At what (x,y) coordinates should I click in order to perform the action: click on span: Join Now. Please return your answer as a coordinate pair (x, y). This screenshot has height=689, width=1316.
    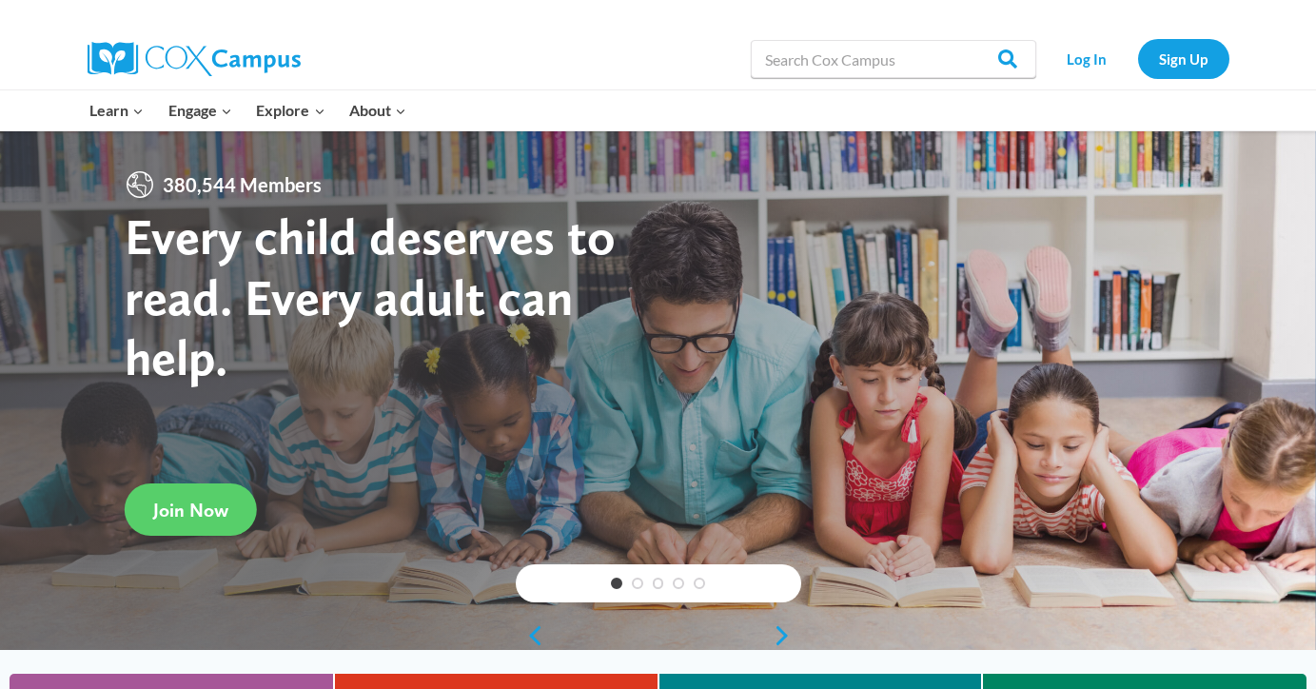
    Looking at the image, I should click on (190, 510).